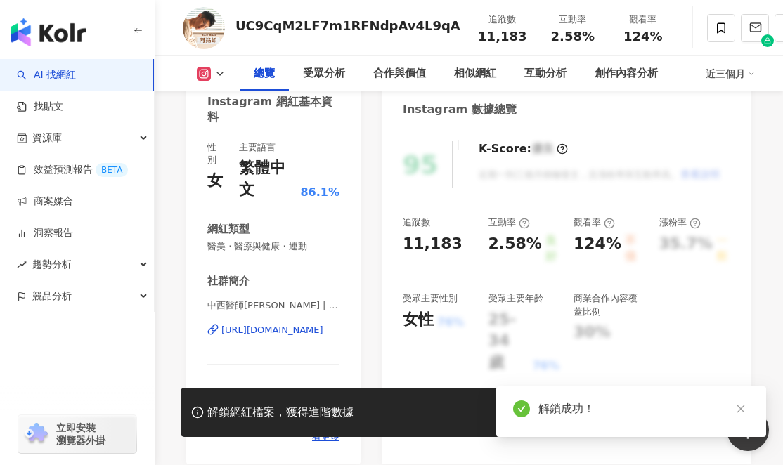 This screenshot has width=783, height=465. I want to click on div: 繁體中文, so click(268, 179).